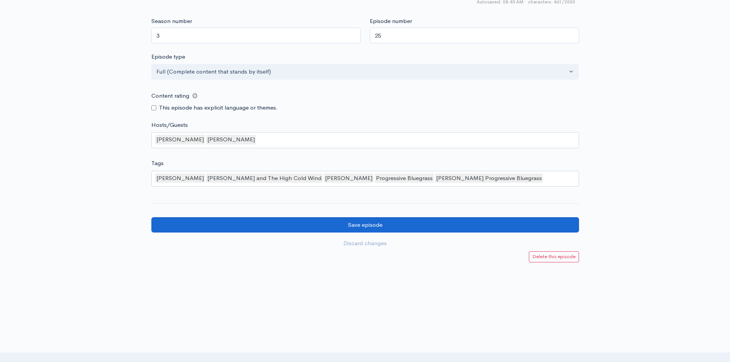 The image size is (730, 362). I want to click on label: Episode number, so click(391, 21).